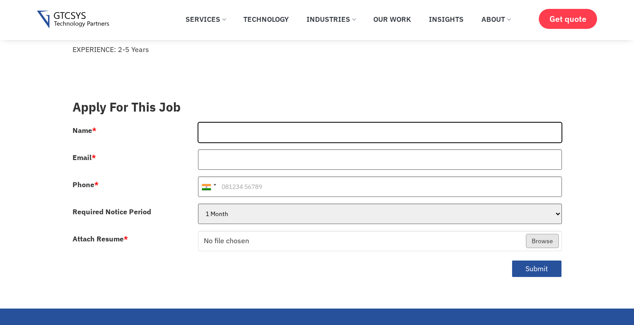 Image resolution: width=634 pixels, height=325 pixels. What do you see at coordinates (380, 187) in the screenshot?
I see `input: 081234 56789` at bounding box center [380, 187].